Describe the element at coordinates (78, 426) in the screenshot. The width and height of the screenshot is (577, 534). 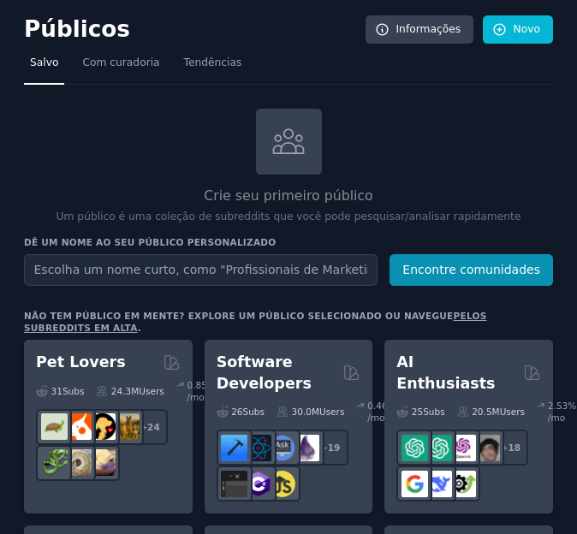
I see `img: cockatiel` at that location.